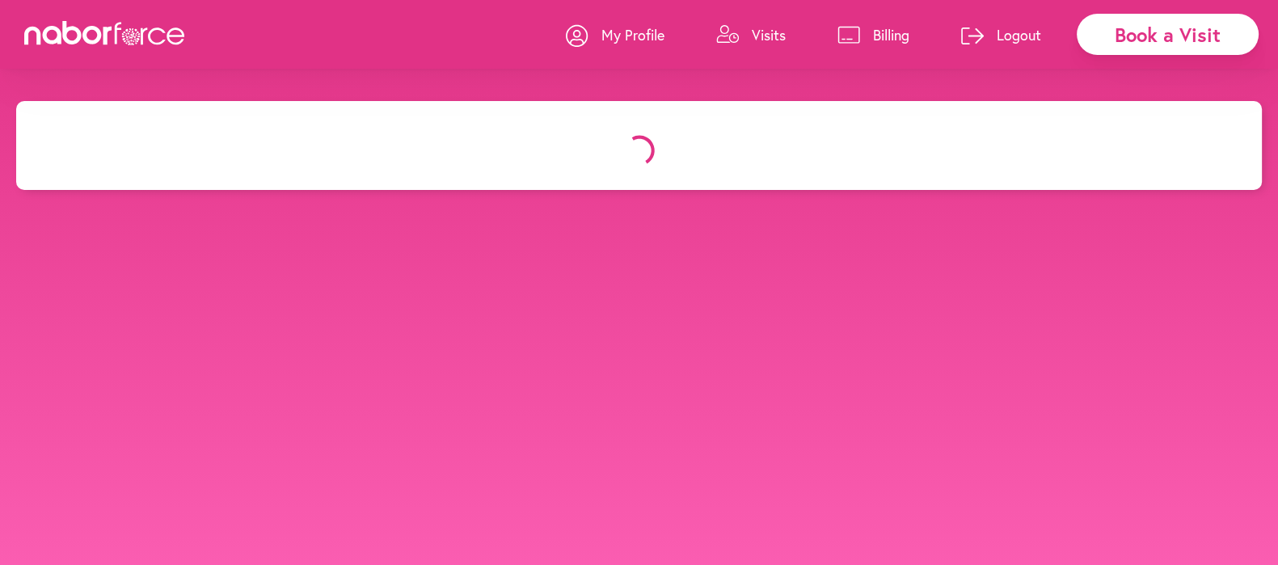 This screenshot has height=565, width=1278. Describe the element at coordinates (769, 35) in the screenshot. I see `p: Visits` at that location.